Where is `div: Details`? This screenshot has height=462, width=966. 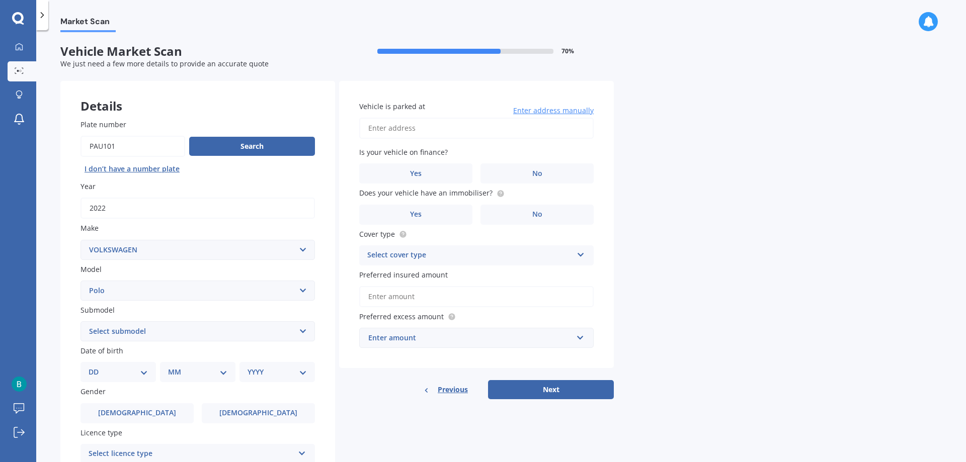
div: Details is located at coordinates (198, 96).